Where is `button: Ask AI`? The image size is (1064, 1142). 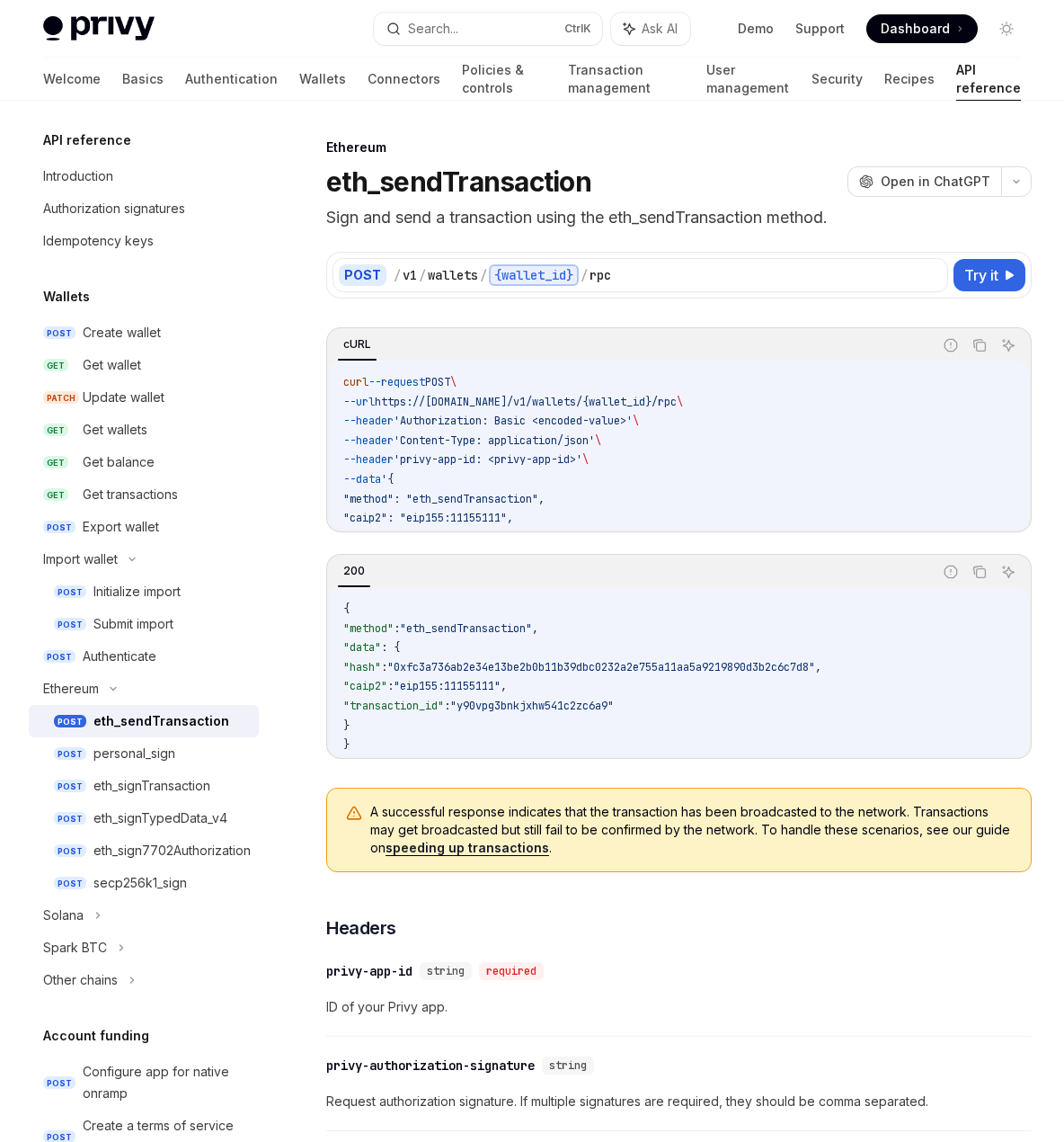
button: Ask AI is located at coordinates (1008, 345).